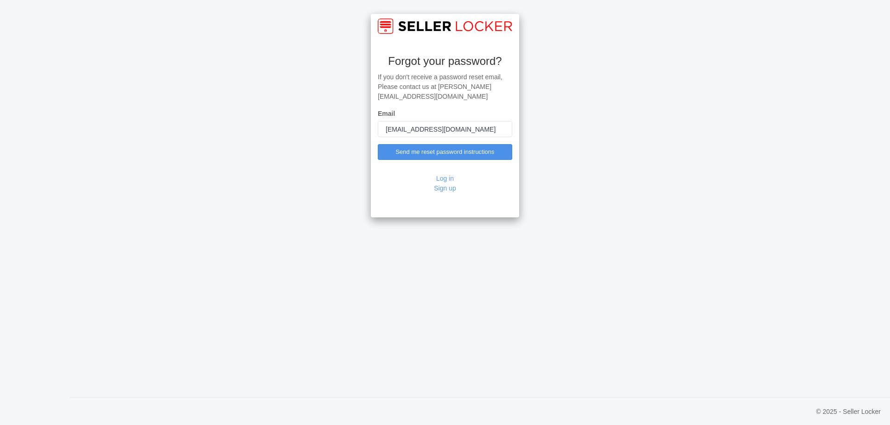 This screenshot has height=425, width=890. What do you see at coordinates (445, 26) in the screenshot?
I see `img: Image` at bounding box center [445, 26].